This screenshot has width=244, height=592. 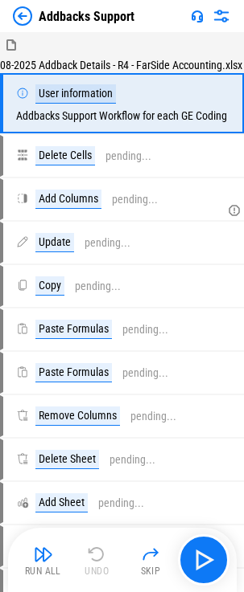 I want to click on div: Add Columns, so click(x=68, y=199).